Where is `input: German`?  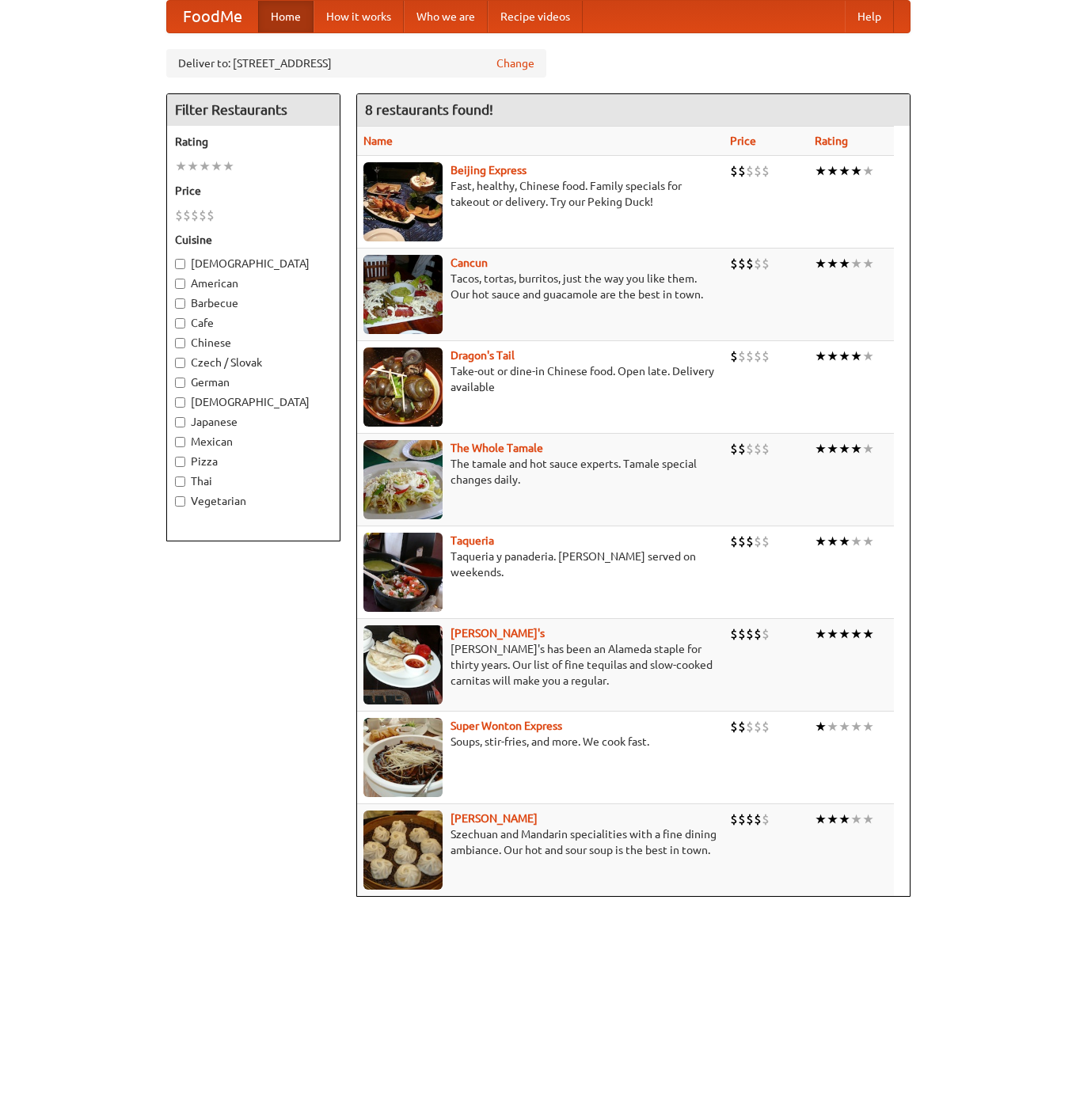
input: German is located at coordinates (180, 382).